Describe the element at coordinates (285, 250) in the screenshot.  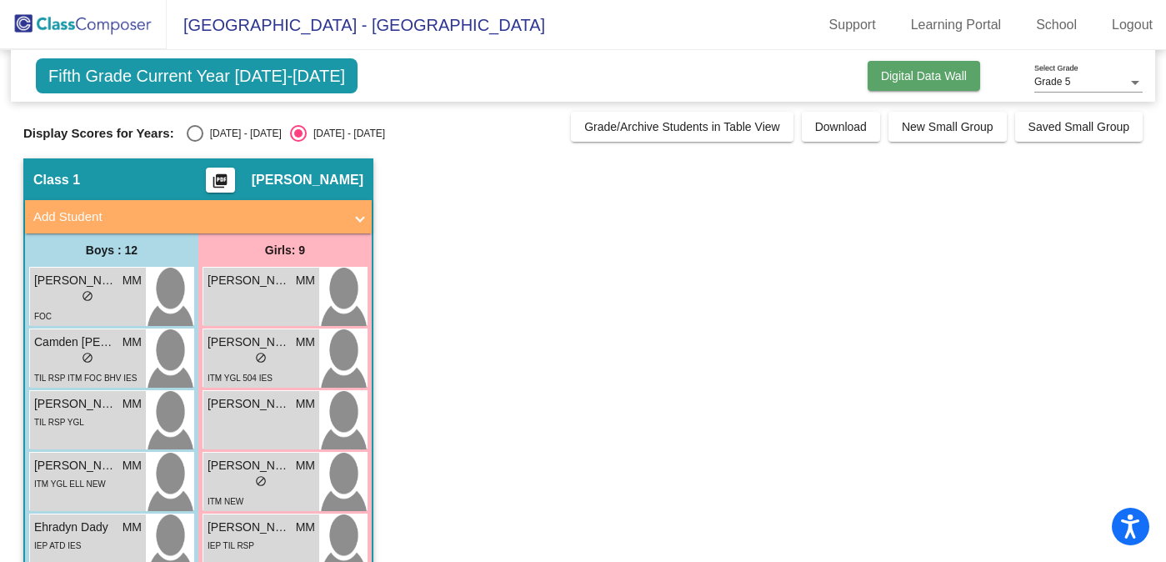
I see `div: Girls: 9` at that location.